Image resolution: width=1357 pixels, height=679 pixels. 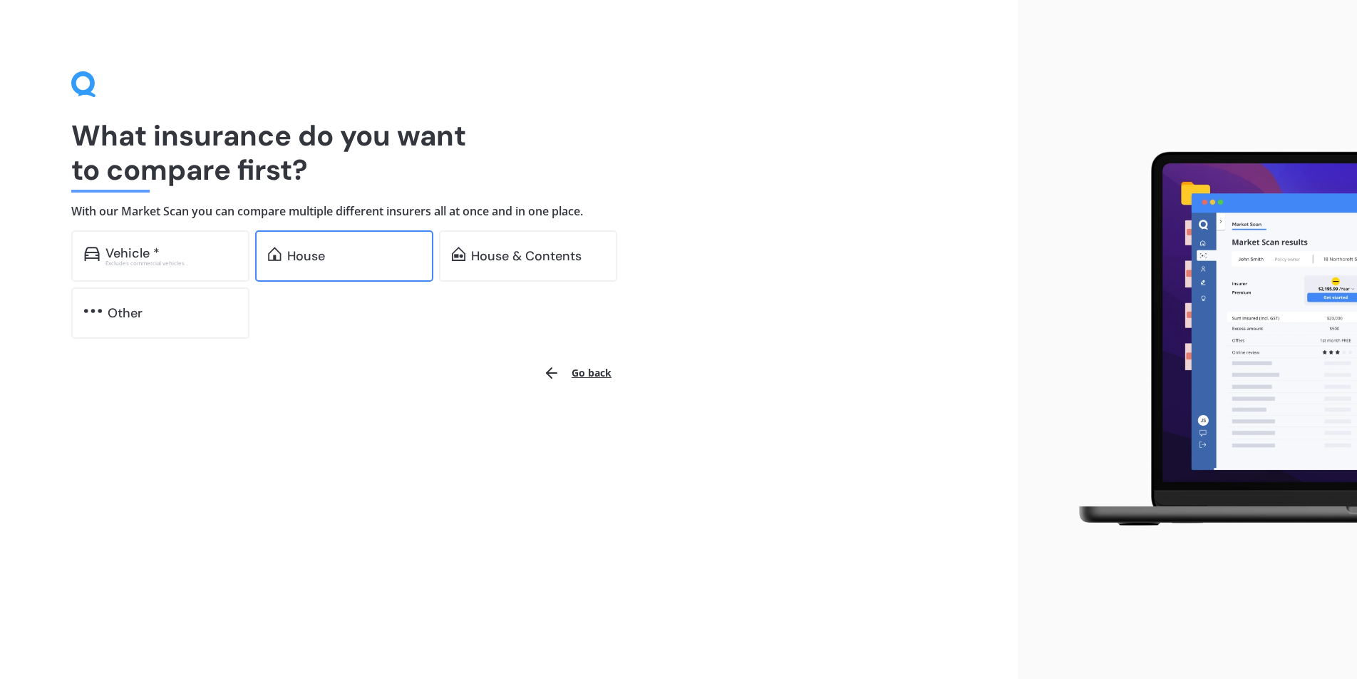 I want to click on button: Go back, so click(x=577, y=373).